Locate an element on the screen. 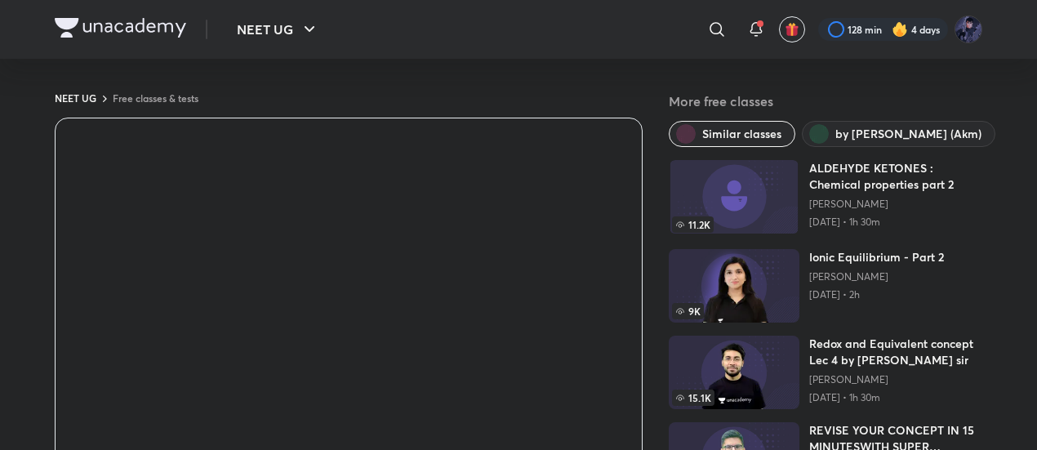  img: avatar is located at coordinates (792, 29).